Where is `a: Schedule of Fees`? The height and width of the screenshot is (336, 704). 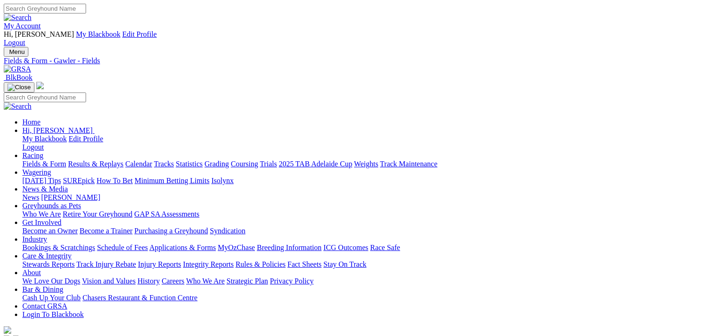
a: Schedule of Fees is located at coordinates (122, 248).